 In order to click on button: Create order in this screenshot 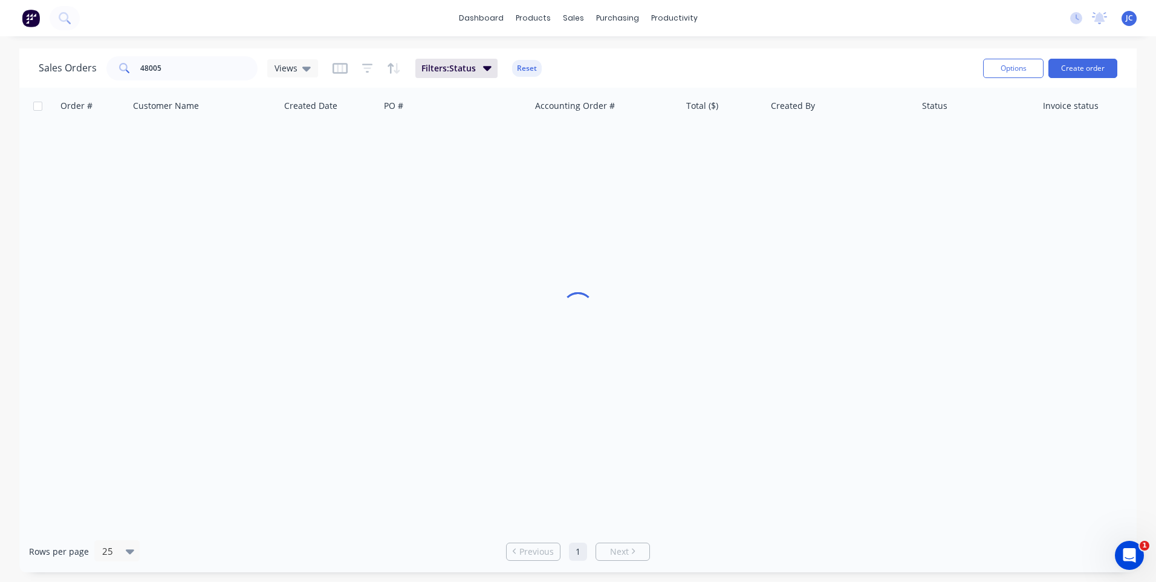, I will do `click(1083, 68)`.